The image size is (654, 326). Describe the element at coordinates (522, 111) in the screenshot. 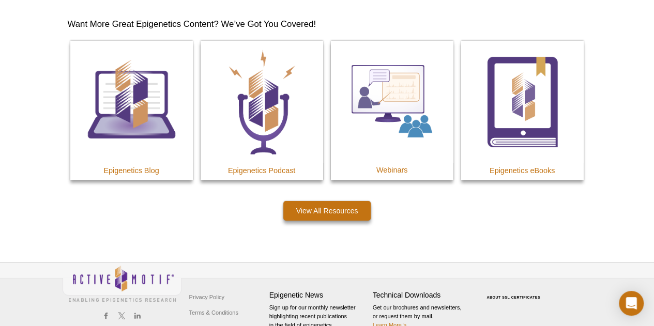

I see `a: Epigenetics eBooks` at that location.